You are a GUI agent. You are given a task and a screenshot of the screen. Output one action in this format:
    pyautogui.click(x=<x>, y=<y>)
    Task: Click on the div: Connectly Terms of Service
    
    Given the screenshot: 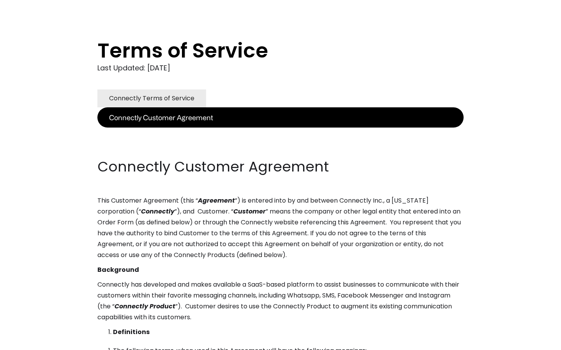 What is the action you would take?
    pyautogui.click(x=151, y=99)
    